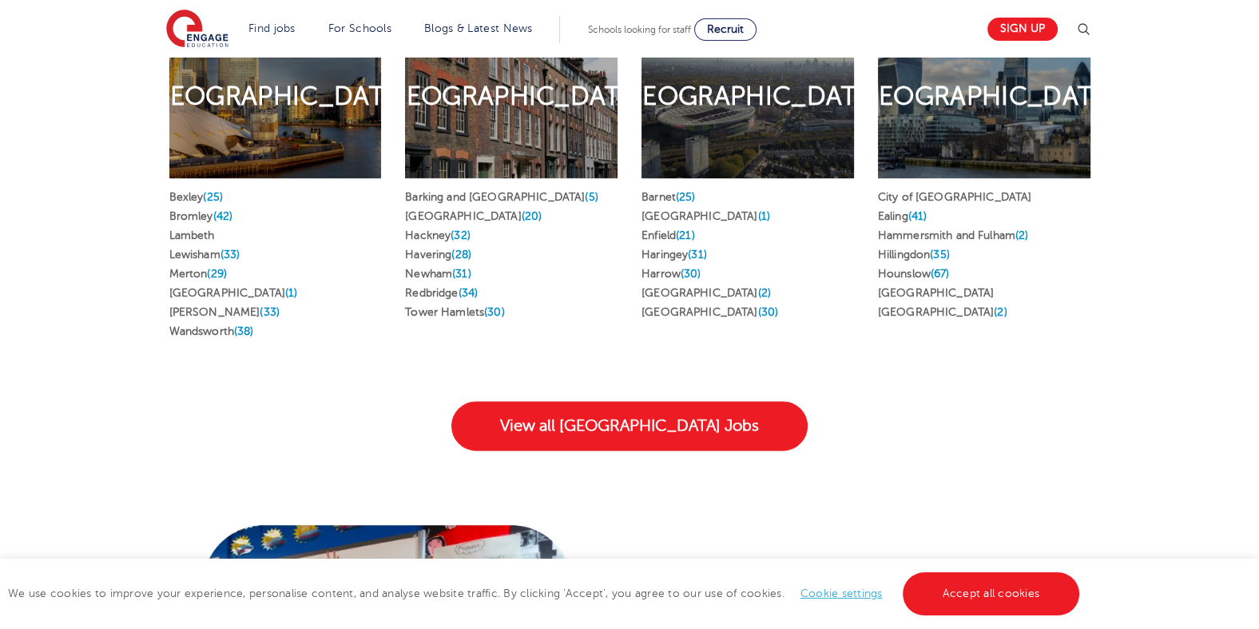 Image resolution: width=1259 pixels, height=629 pixels. I want to click on a: Bexley(25), so click(196, 197).